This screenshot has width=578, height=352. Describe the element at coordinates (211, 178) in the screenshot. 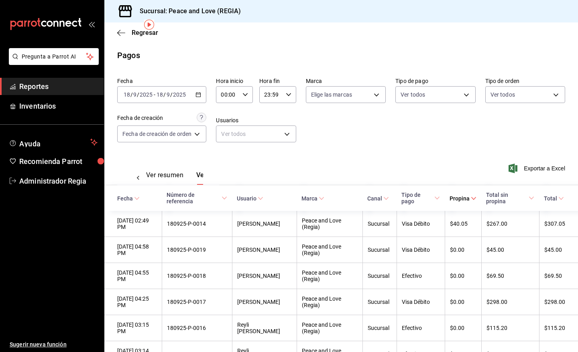

I see `button: Ver pagos` at that location.